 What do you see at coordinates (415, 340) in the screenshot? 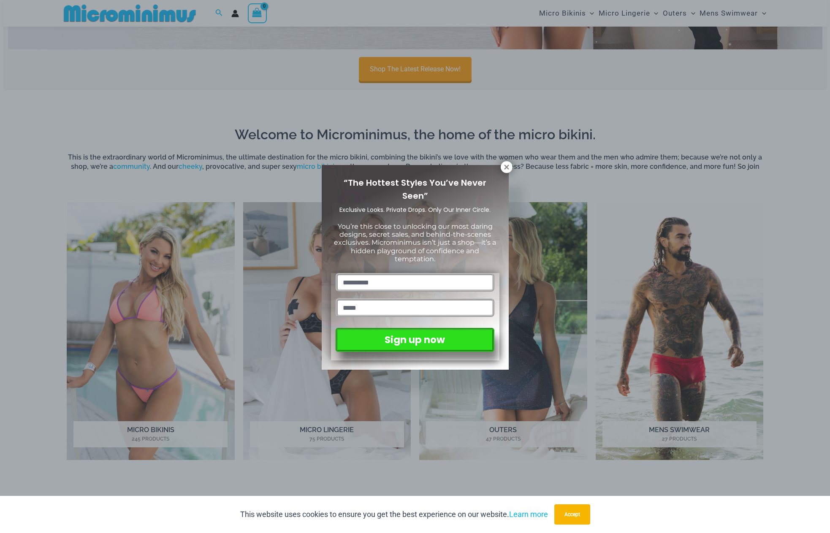
I see `button: Sign up now` at bounding box center [415, 340].